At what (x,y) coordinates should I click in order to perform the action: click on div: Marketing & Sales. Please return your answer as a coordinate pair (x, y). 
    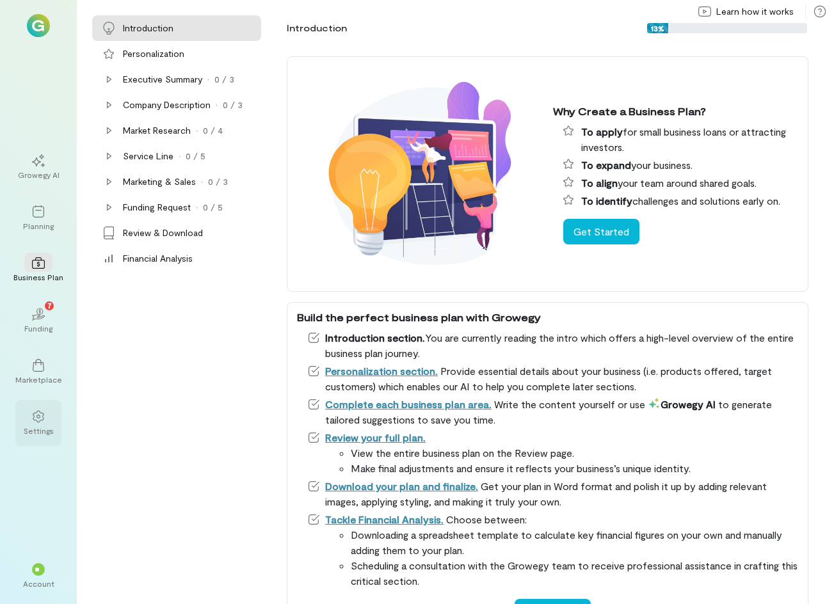
    Looking at the image, I should click on (159, 182).